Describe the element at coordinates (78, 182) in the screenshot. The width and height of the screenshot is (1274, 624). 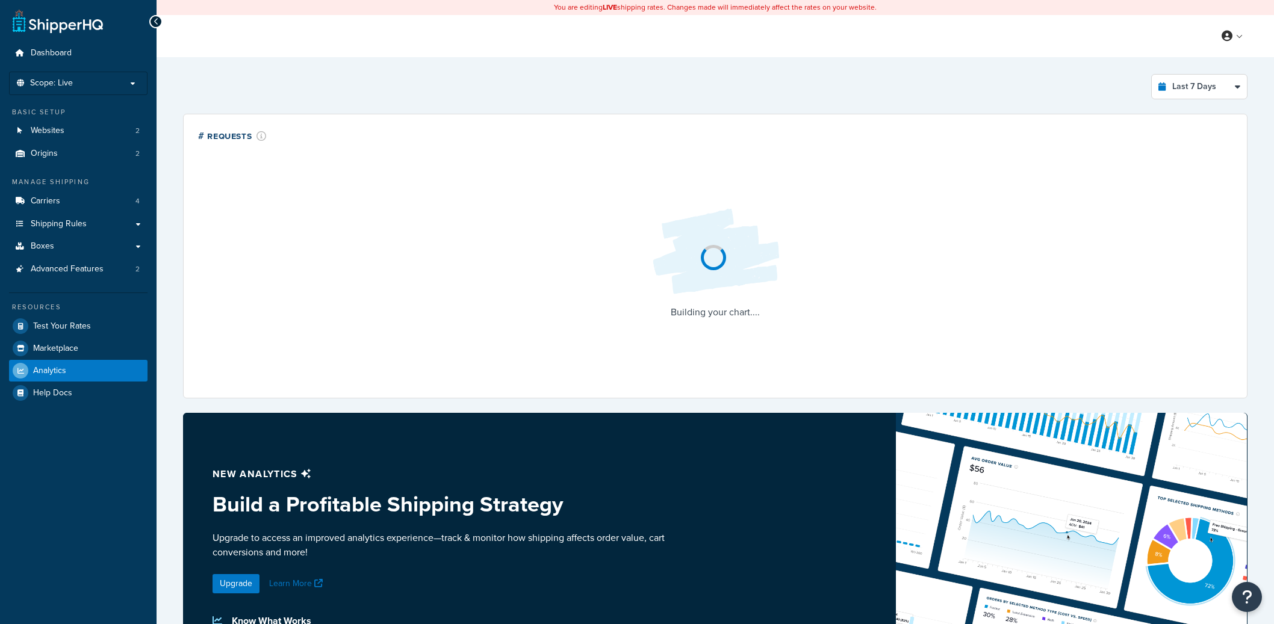
I see `div: Manage Shipping` at that location.